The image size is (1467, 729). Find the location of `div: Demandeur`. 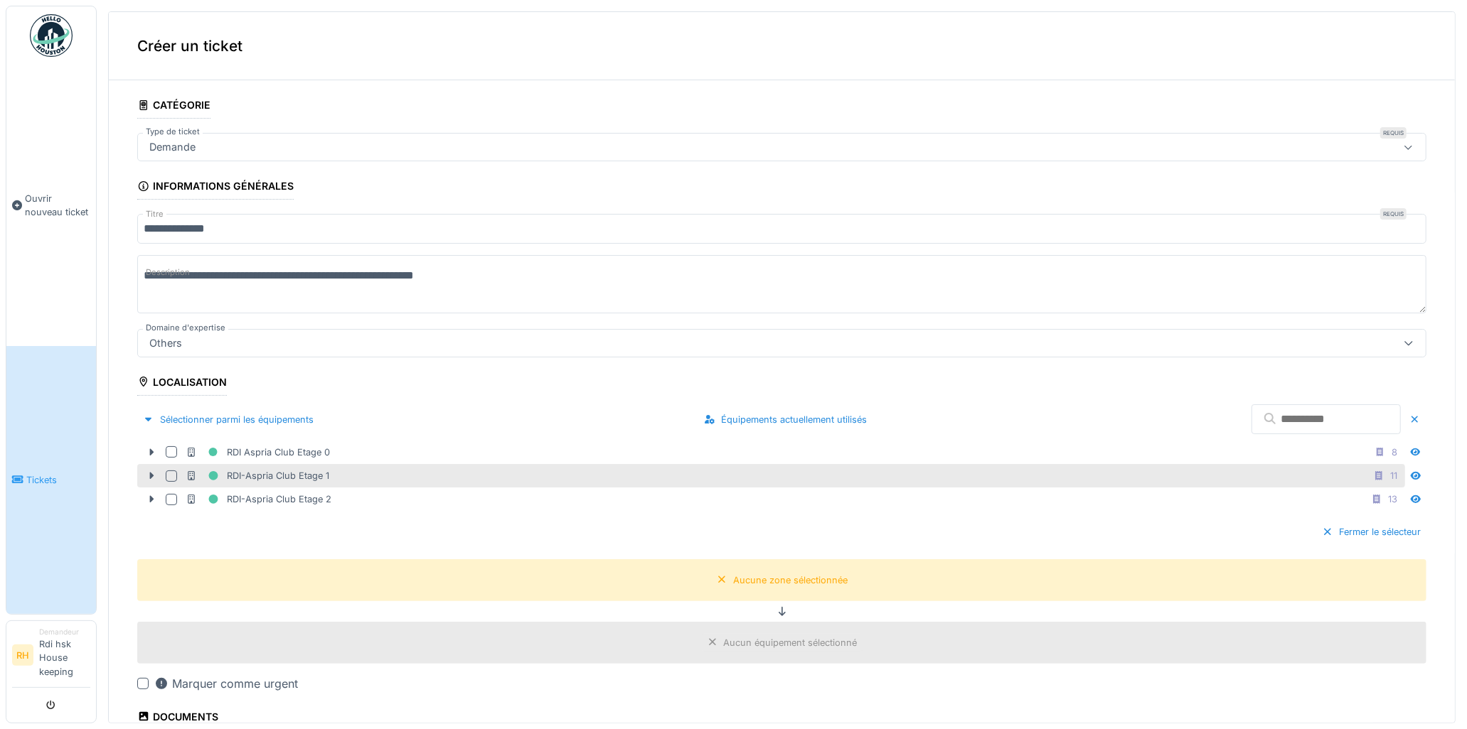

div: Demandeur is located at coordinates (65, 632).